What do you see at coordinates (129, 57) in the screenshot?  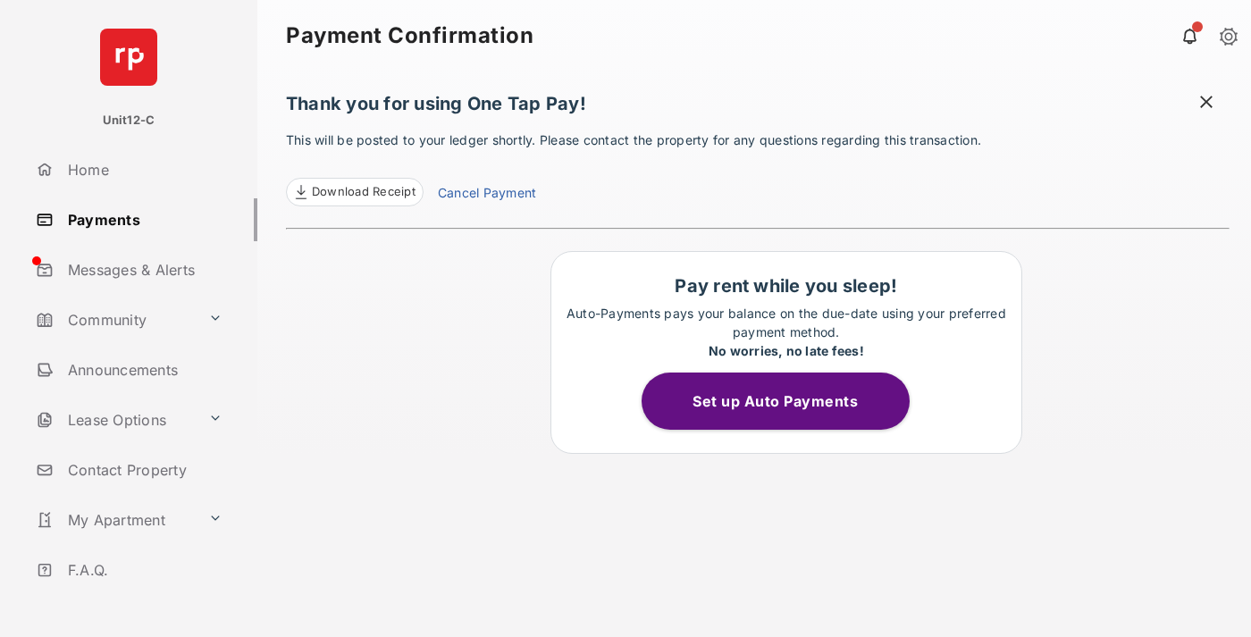 I see `img: svg+xml;base64,PHN2ZyB4bWxucz0iaHR0cDovL3d3dy53My5vcmcvMjAwMC9zdmciIHdpZHRoPSI2NCIgaGVpZ2h0PSI2NC...` at bounding box center [129, 57].